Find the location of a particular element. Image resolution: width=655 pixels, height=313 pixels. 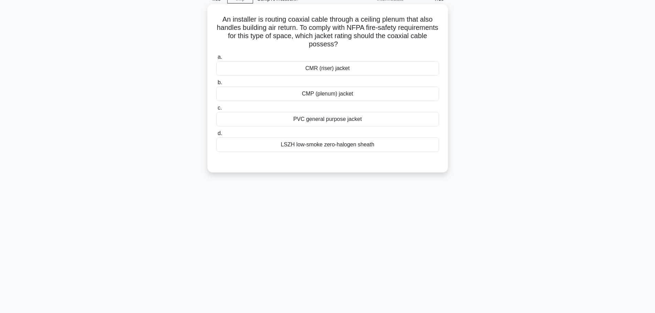

span: b. is located at coordinates (220, 82).